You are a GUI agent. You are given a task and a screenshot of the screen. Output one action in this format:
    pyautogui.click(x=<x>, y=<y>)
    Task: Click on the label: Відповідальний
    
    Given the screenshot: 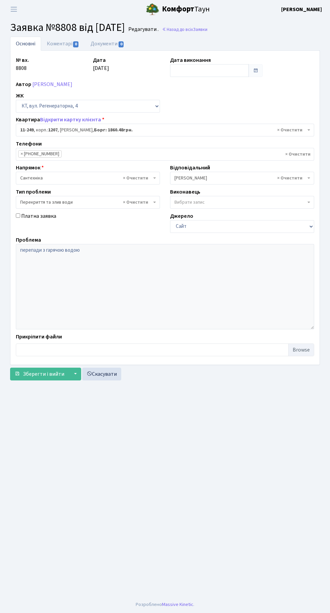 What is the action you would take?
    pyautogui.click(x=190, y=168)
    